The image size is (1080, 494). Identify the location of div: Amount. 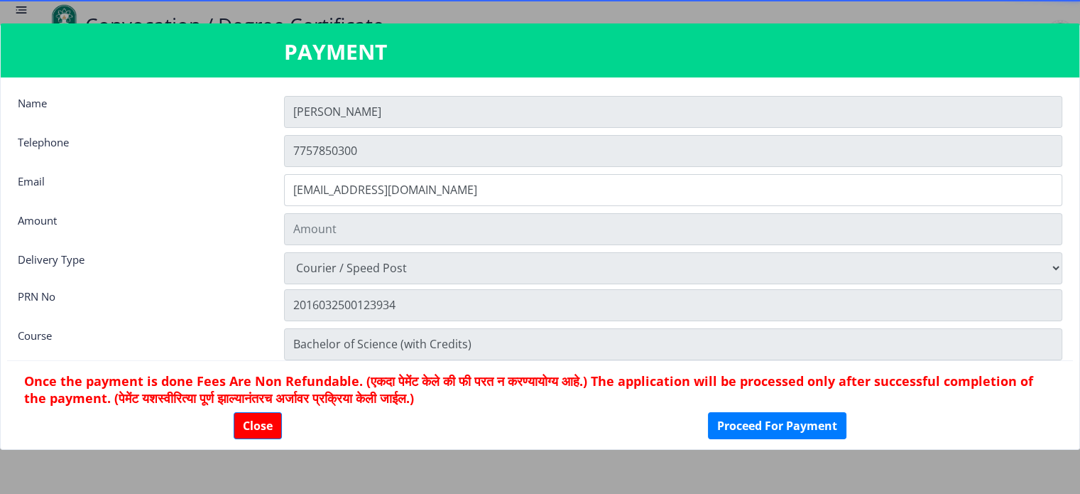
(140, 227).